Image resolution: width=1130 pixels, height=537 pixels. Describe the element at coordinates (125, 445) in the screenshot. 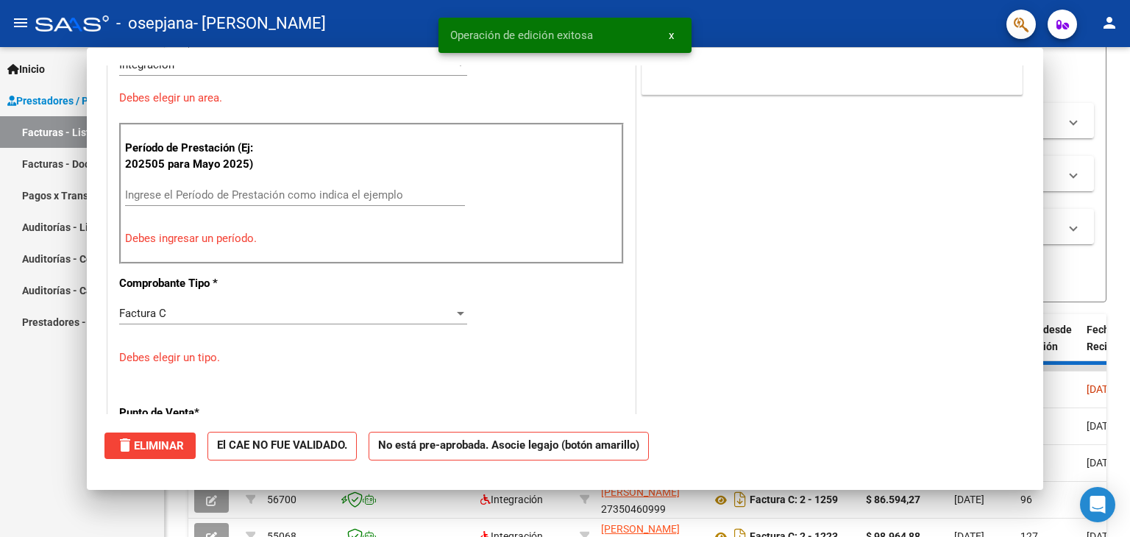

I see `mat-icon: delete` at that location.